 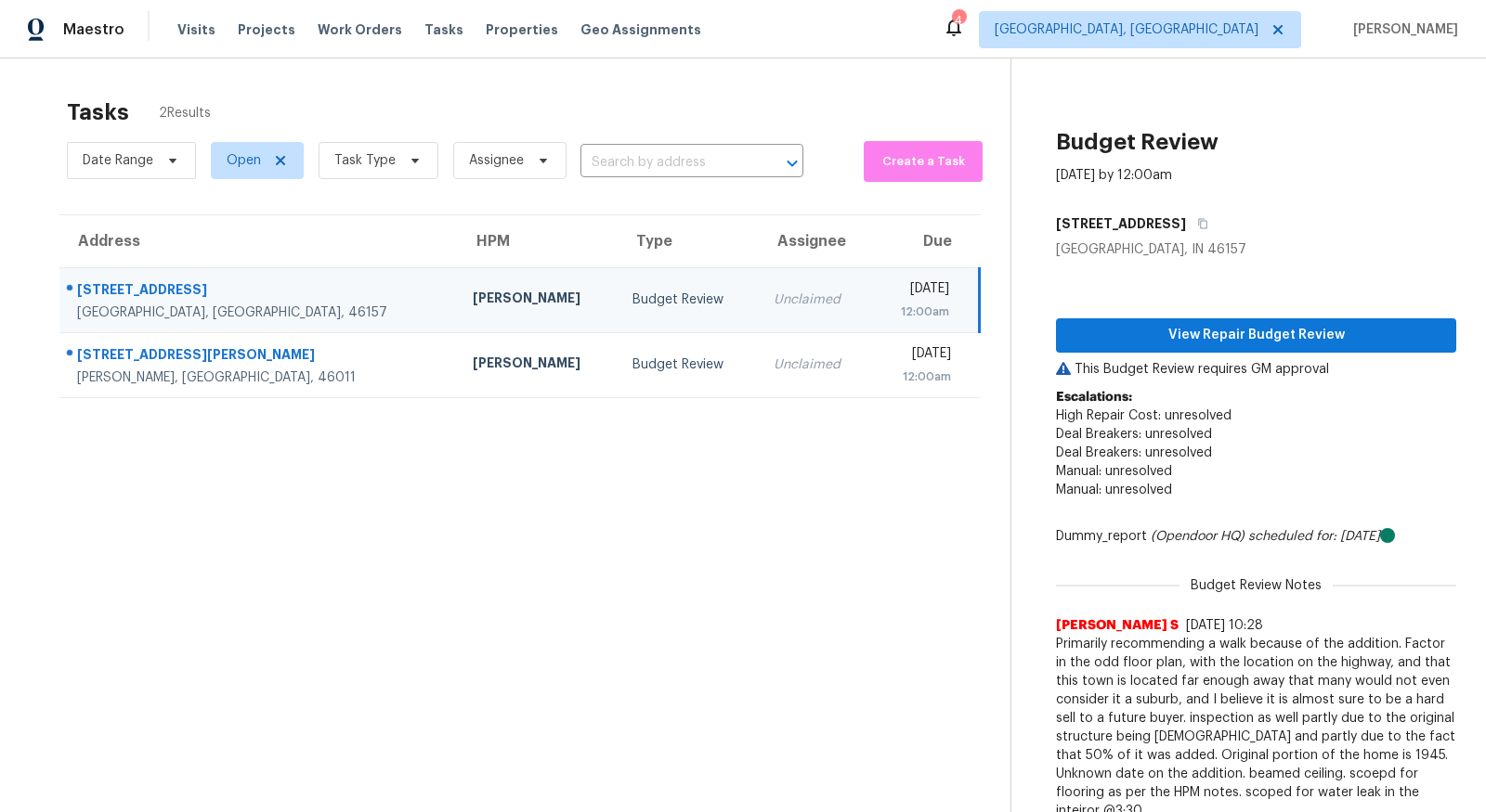 What do you see at coordinates (792, 163) in the screenshot?
I see `button: Open` at bounding box center [792, 163].